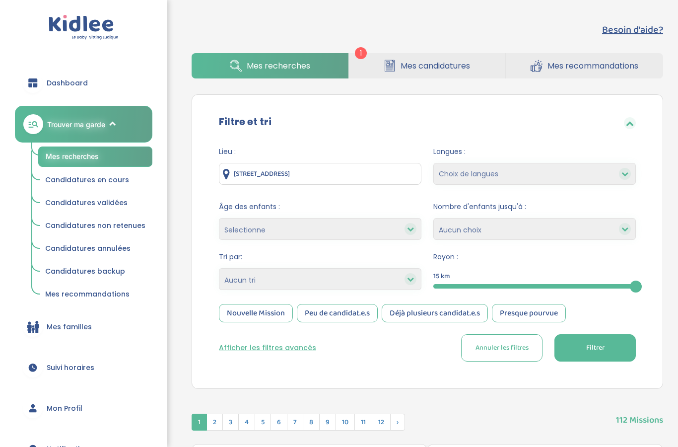 The width and height of the screenshot is (678, 447). I want to click on span: Candidatures backup, so click(85, 271).